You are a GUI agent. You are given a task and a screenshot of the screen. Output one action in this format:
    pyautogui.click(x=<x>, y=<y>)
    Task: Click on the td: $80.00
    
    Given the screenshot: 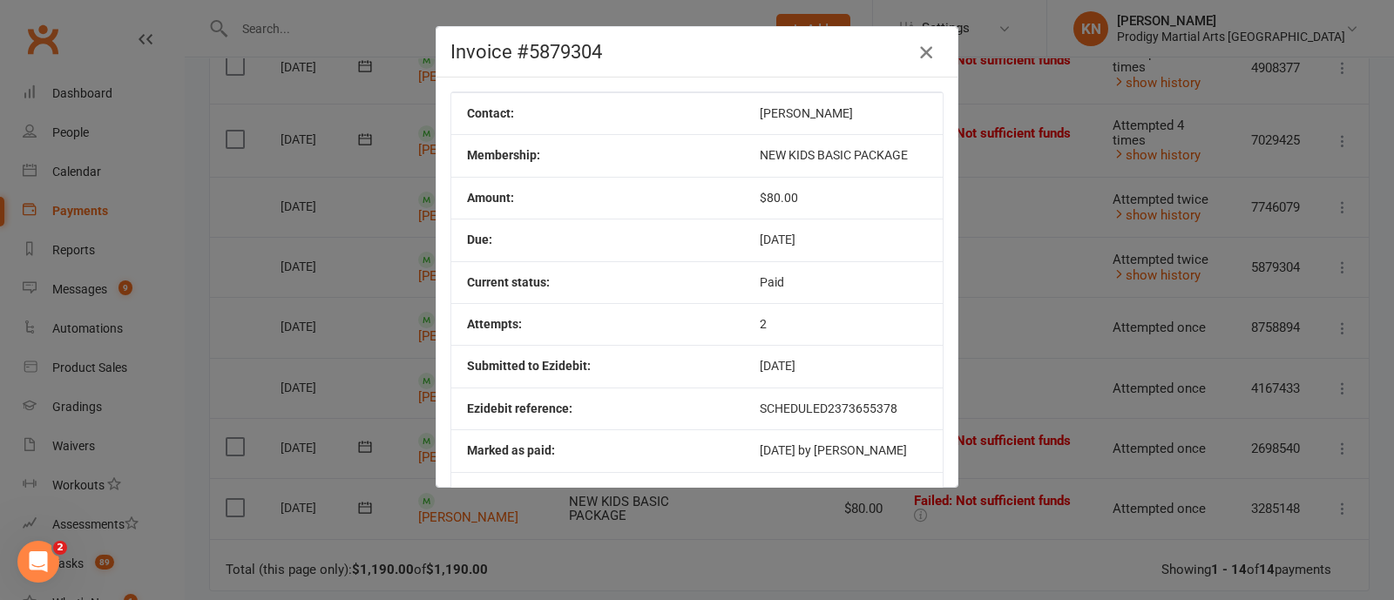 What is the action you would take?
    pyautogui.click(x=843, y=198)
    